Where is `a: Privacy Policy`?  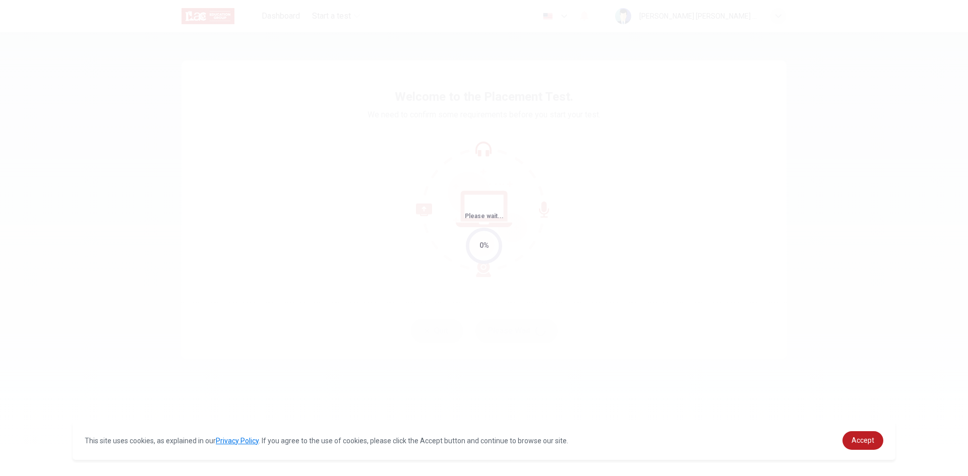
a: Privacy Policy is located at coordinates (237, 441).